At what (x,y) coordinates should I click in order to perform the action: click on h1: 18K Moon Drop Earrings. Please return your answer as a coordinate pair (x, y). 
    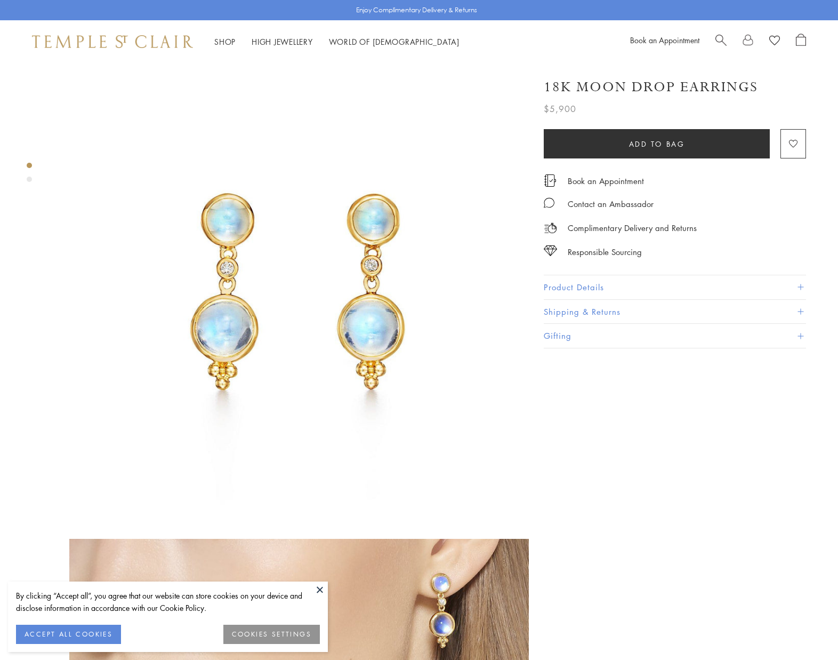
    Looking at the image, I should click on (651, 87).